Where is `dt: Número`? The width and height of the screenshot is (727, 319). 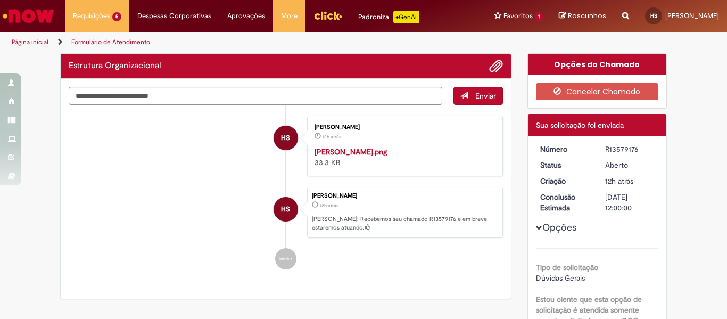
dt: Número is located at coordinates (565, 149).